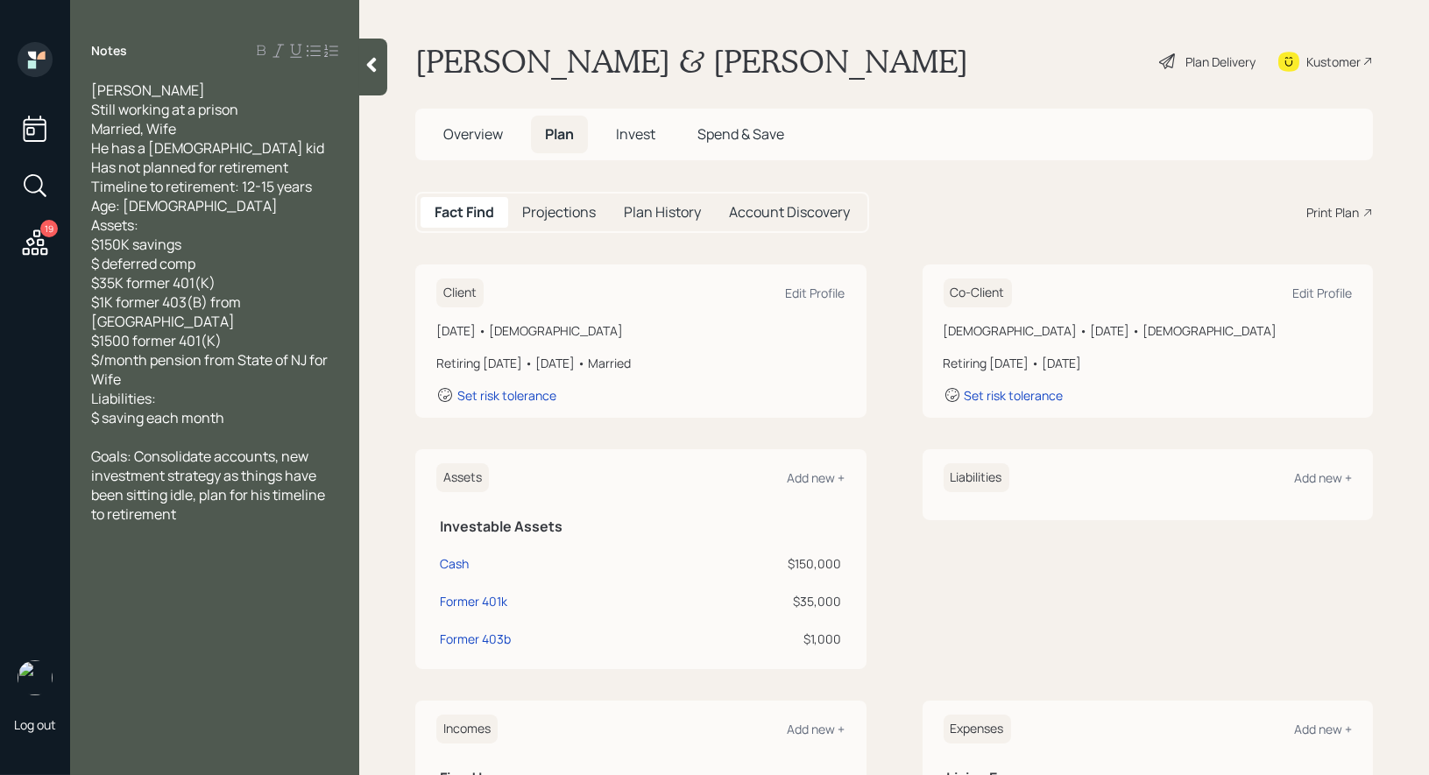 The width and height of the screenshot is (1429, 775). I want to click on span: Plan, so click(559, 134).